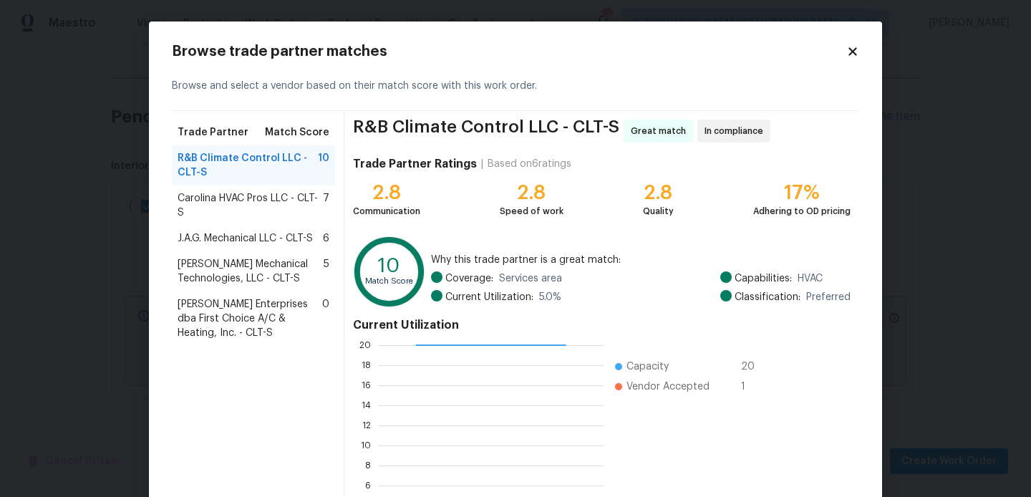 The width and height of the screenshot is (1031, 497). Describe the element at coordinates (415, 164) in the screenshot. I see `h4: Trade Partner Ratings` at that location.